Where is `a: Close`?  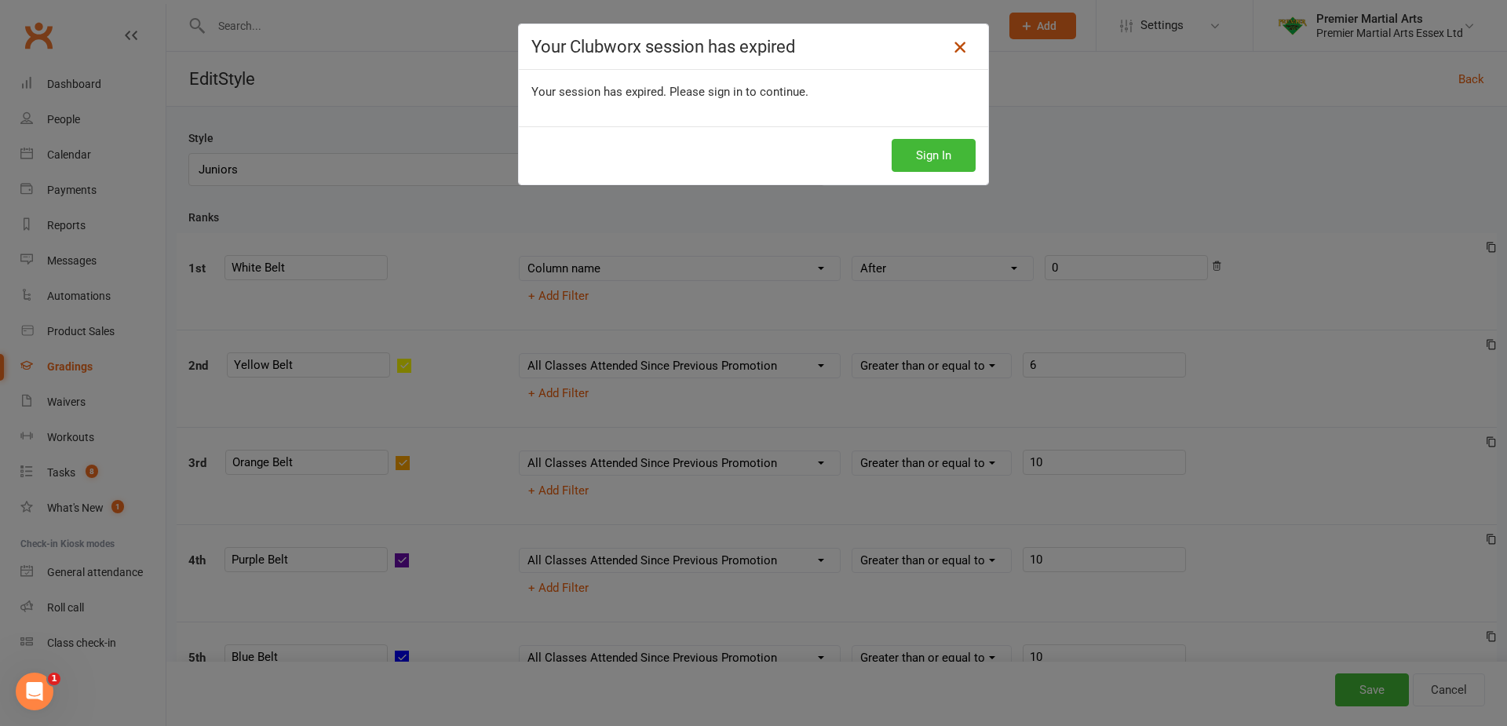 a: Close is located at coordinates (960, 47).